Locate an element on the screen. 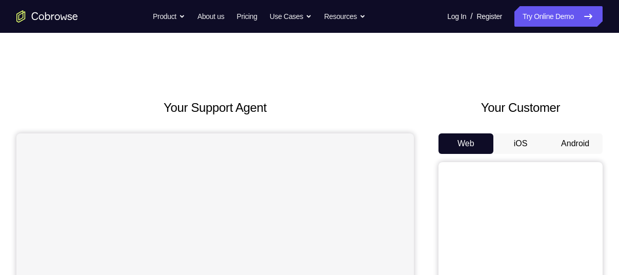  a: Log In is located at coordinates (456, 16).